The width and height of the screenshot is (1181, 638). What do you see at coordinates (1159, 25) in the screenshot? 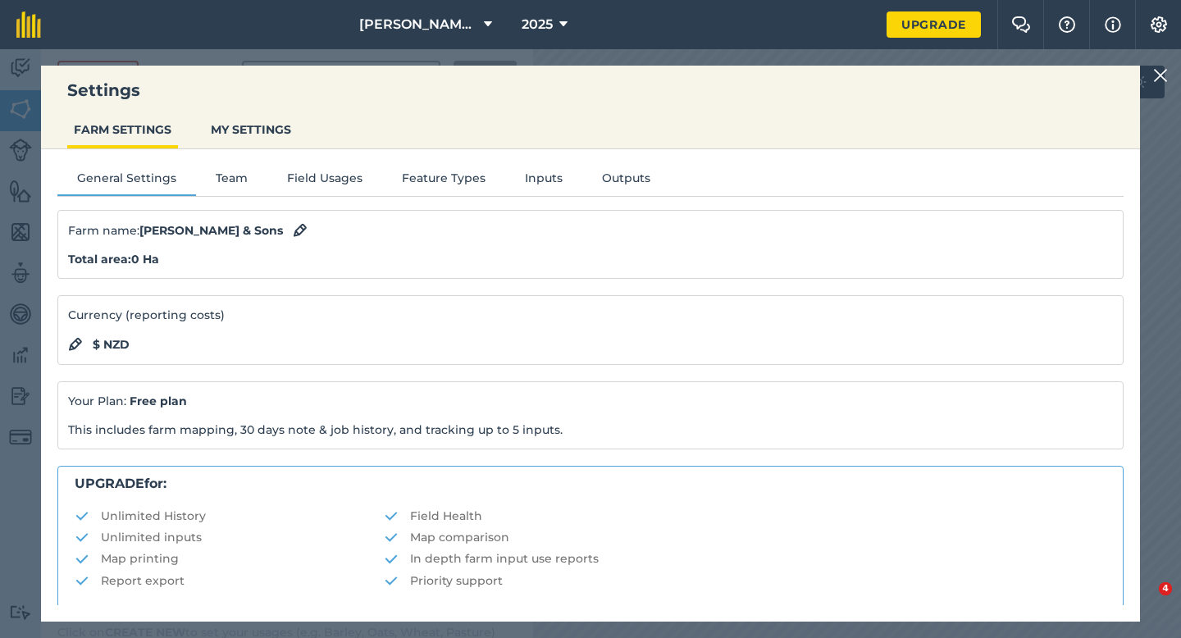
I see `img: A cog icon` at bounding box center [1159, 25].